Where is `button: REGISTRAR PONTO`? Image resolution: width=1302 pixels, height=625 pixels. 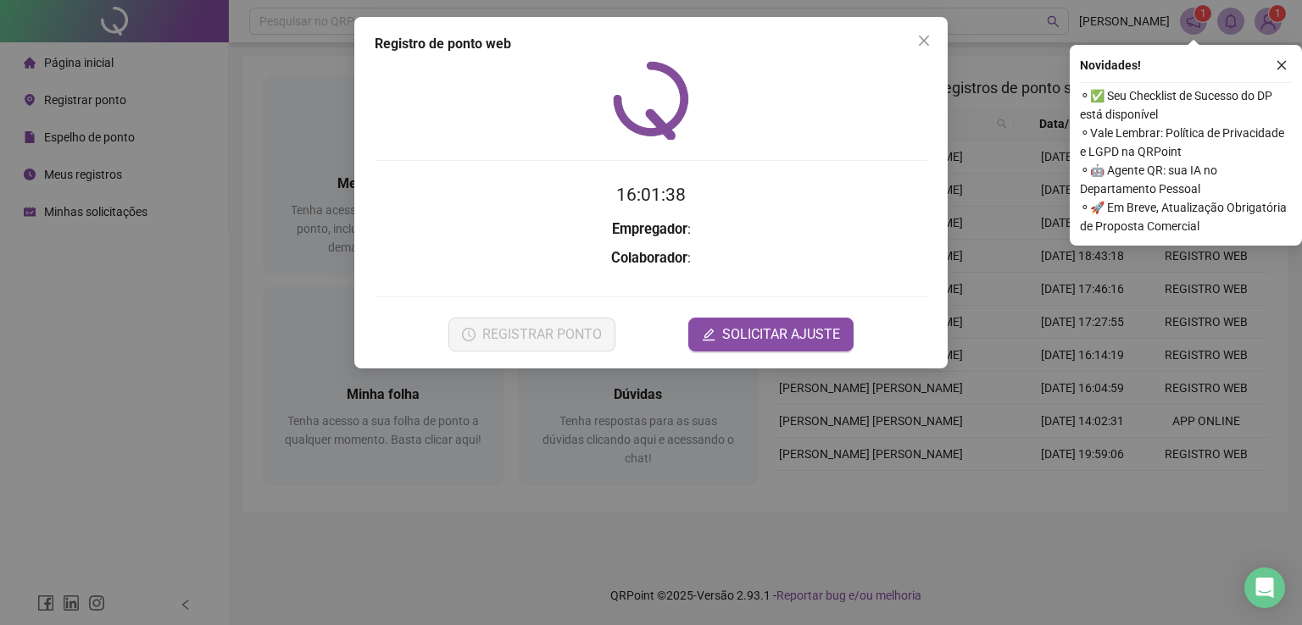 button: REGISTRAR PONTO is located at coordinates (531, 335).